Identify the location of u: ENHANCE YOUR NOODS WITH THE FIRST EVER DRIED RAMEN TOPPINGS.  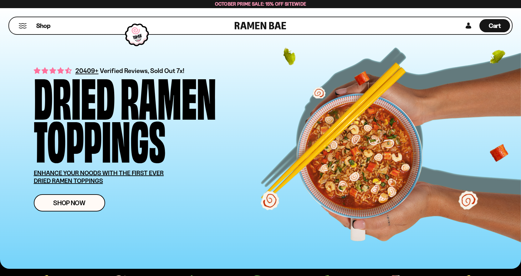
(99, 176).